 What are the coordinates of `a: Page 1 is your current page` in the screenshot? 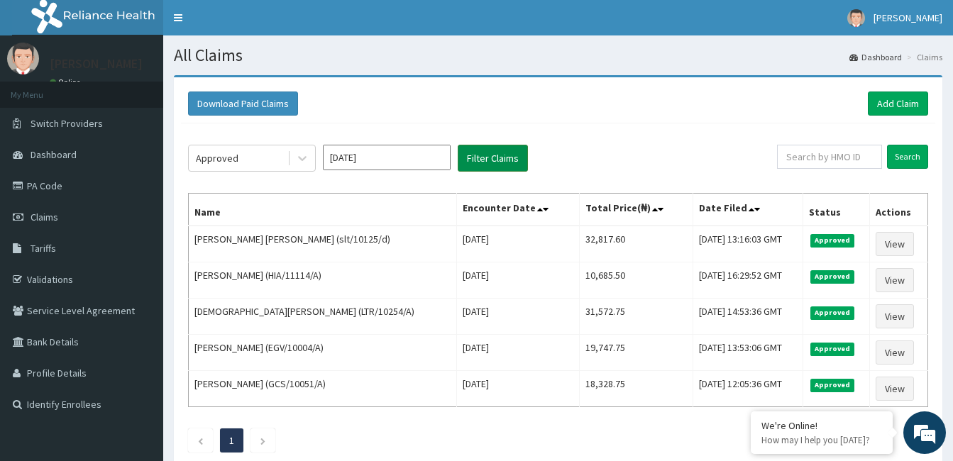 It's located at (231, 441).